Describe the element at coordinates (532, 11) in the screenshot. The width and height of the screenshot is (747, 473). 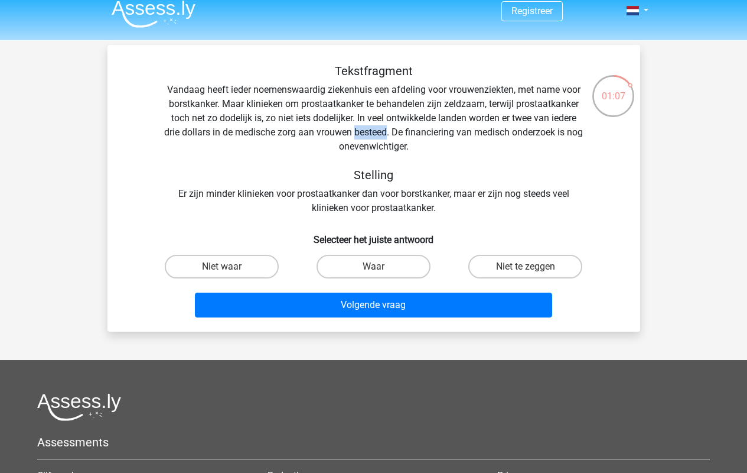
I see `a: Registreer` at that location.